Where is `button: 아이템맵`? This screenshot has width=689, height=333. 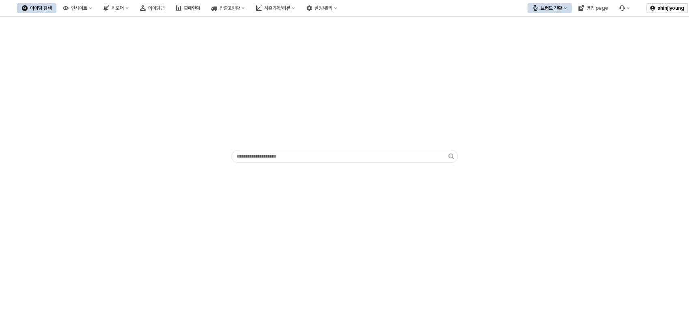
button: 아이템맵 is located at coordinates (152, 8).